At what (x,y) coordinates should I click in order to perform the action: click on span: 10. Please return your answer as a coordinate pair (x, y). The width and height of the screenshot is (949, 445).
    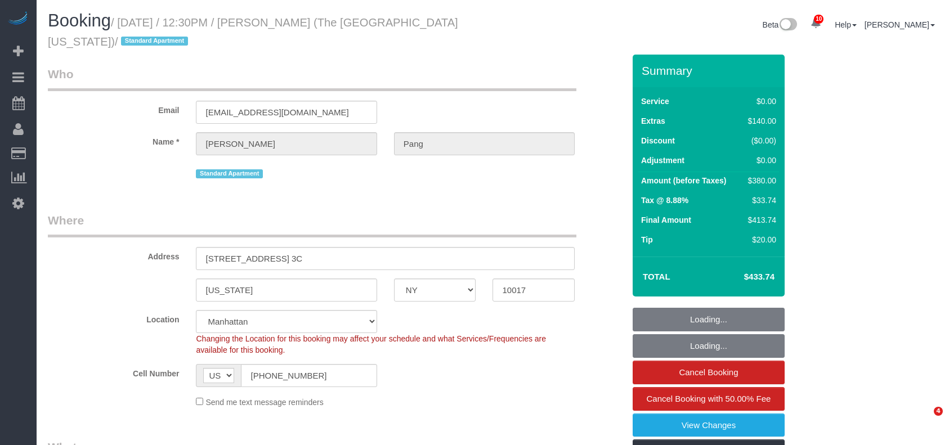
    Looking at the image, I should click on (819, 19).